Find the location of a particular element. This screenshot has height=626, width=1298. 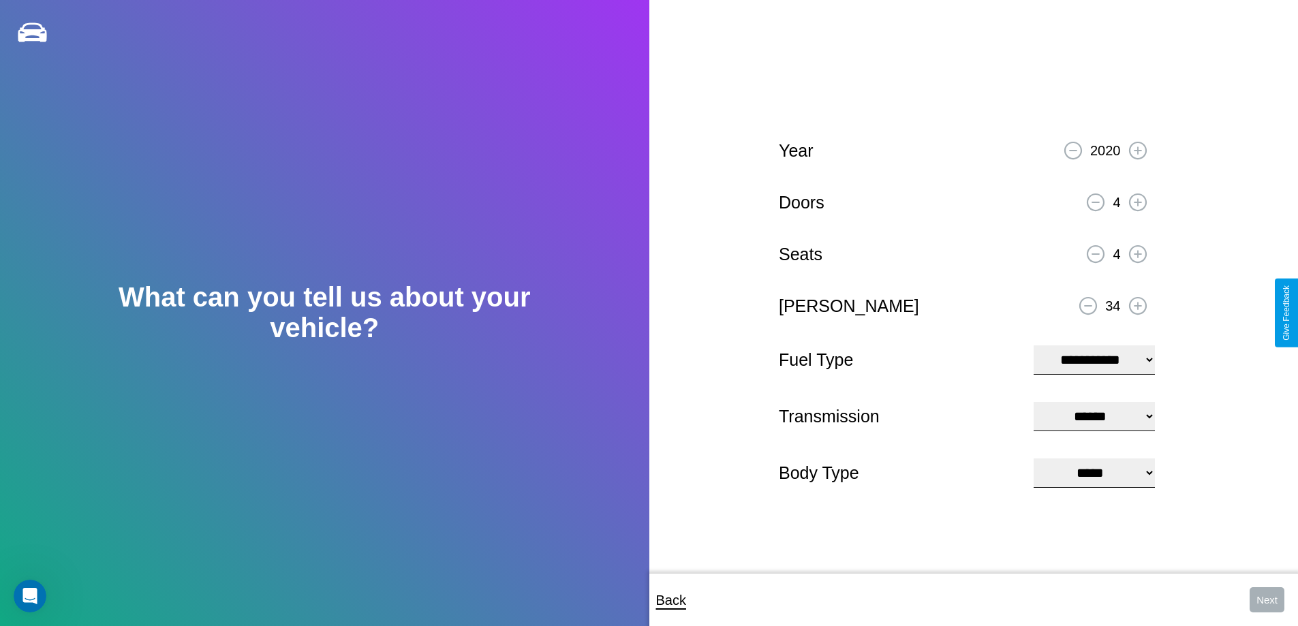

button: Next is located at coordinates (1267, 600).